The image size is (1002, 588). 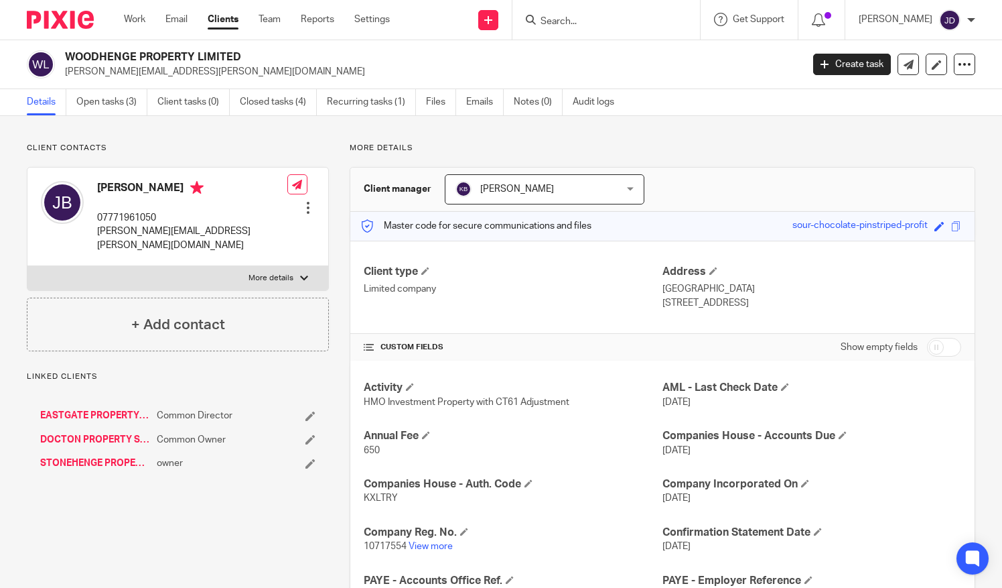 I want to click on p: Linked clients, so click(x=178, y=376).